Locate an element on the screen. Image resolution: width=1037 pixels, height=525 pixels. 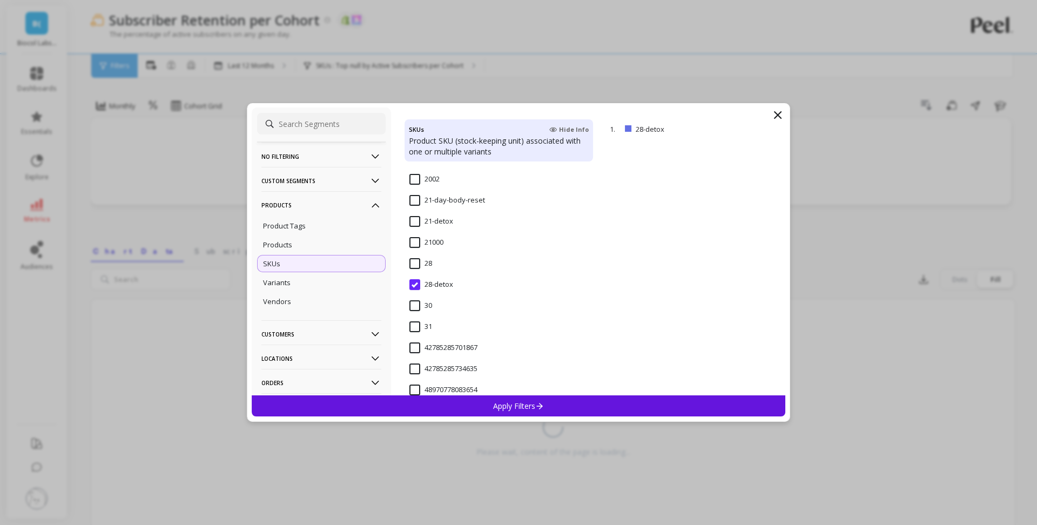
p: SKUs is located at coordinates (272, 263).